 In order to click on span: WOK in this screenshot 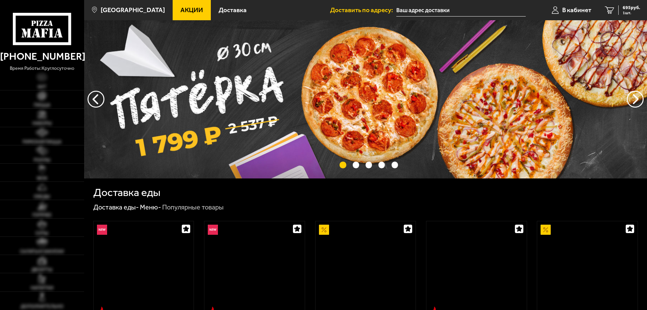, I will do `click(42, 179)`.